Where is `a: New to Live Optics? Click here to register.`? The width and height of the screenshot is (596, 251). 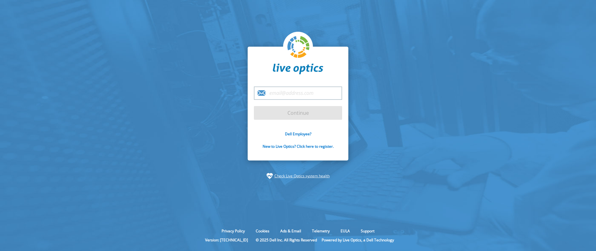 a: New to Live Optics? Click here to register. is located at coordinates (298, 146).